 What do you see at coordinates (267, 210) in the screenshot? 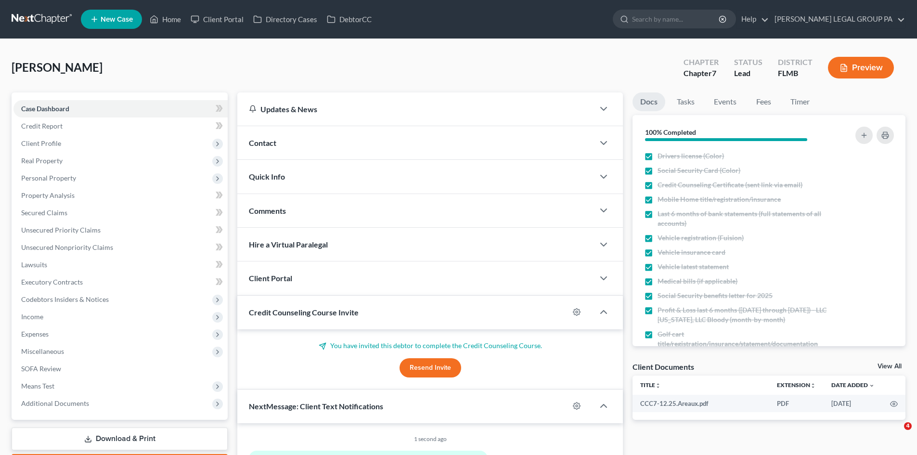
I see `span: Comments` at bounding box center [267, 210].